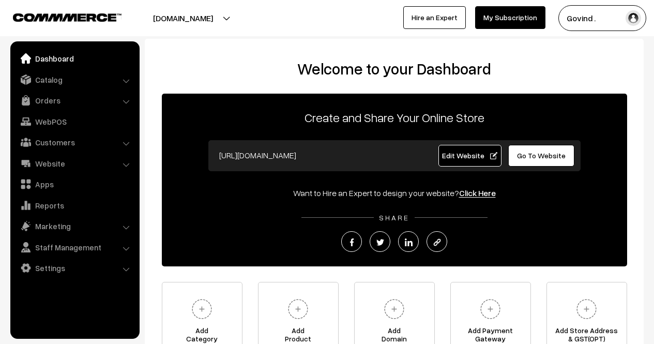  What do you see at coordinates (394, 69) in the screenshot?
I see `h2: Welcome to your Dashboard` at bounding box center [394, 69].